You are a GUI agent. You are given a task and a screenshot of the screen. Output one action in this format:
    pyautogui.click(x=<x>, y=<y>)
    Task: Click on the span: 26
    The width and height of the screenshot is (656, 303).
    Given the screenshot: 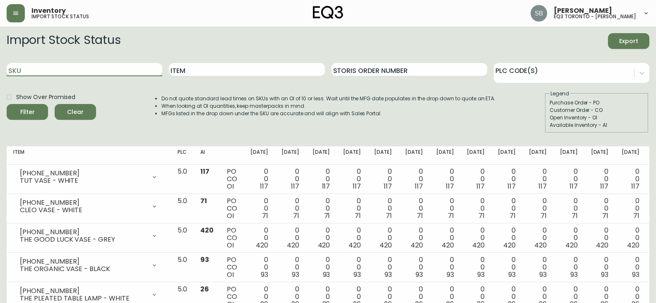 What is the action you would take?
    pyautogui.click(x=204, y=289)
    